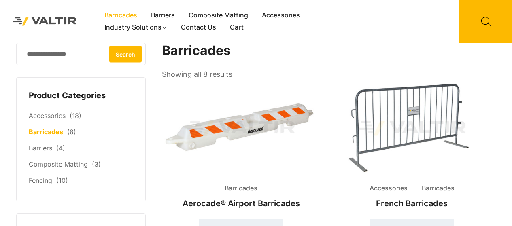  I want to click on a: Industry Solutions, so click(135, 28).